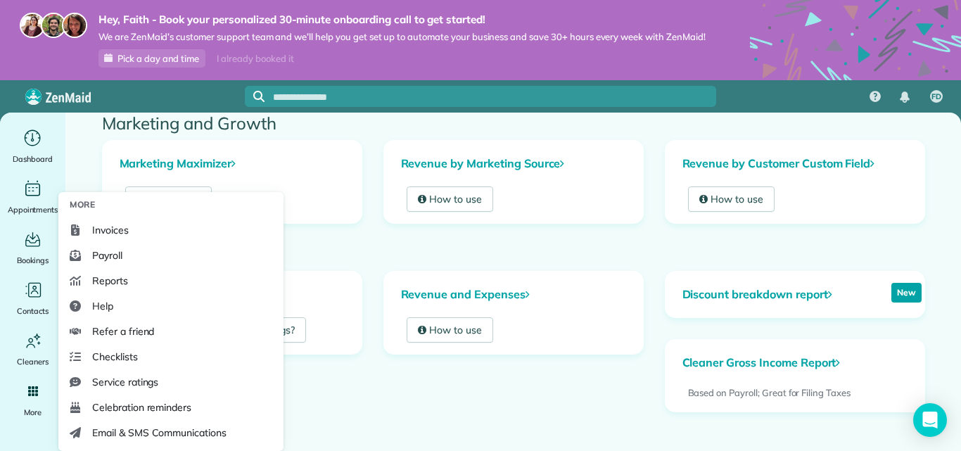  I want to click on a: Invoices, so click(171, 230).